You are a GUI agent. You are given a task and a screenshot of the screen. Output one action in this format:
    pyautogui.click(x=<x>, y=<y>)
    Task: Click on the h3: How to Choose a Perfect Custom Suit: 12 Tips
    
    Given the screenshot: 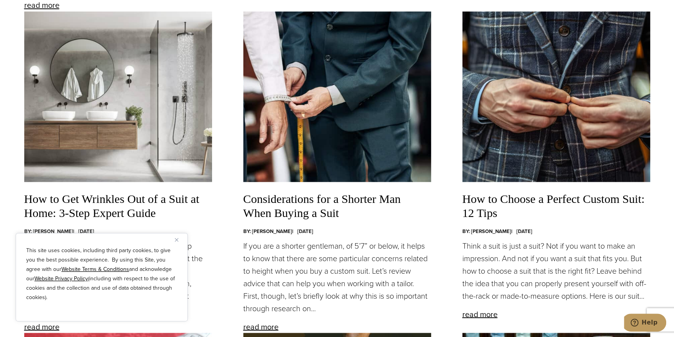 What is the action you would take?
    pyautogui.click(x=556, y=206)
    